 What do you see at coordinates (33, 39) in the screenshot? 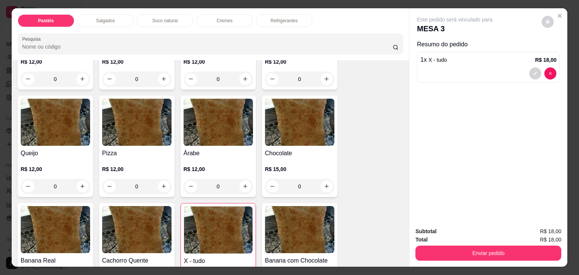
I see `label: Pesquisa` at bounding box center [33, 39].